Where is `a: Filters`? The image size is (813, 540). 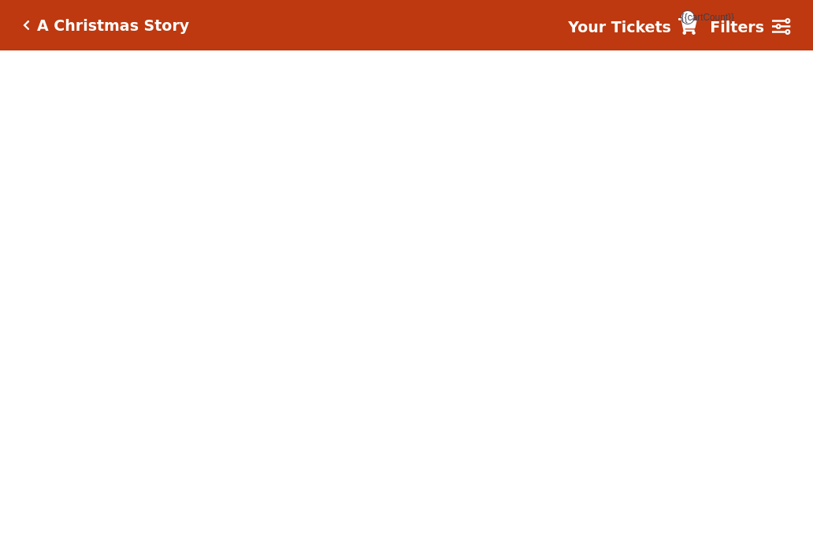 a: Filters is located at coordinates (750, 27).